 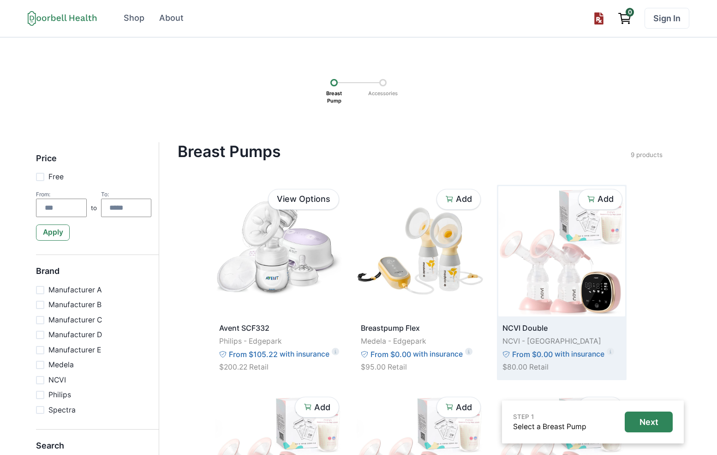 What do you see at coordinates (253, 354) in the screenshot?
I see `p: From $105.22` at bounding box center [253, 354].